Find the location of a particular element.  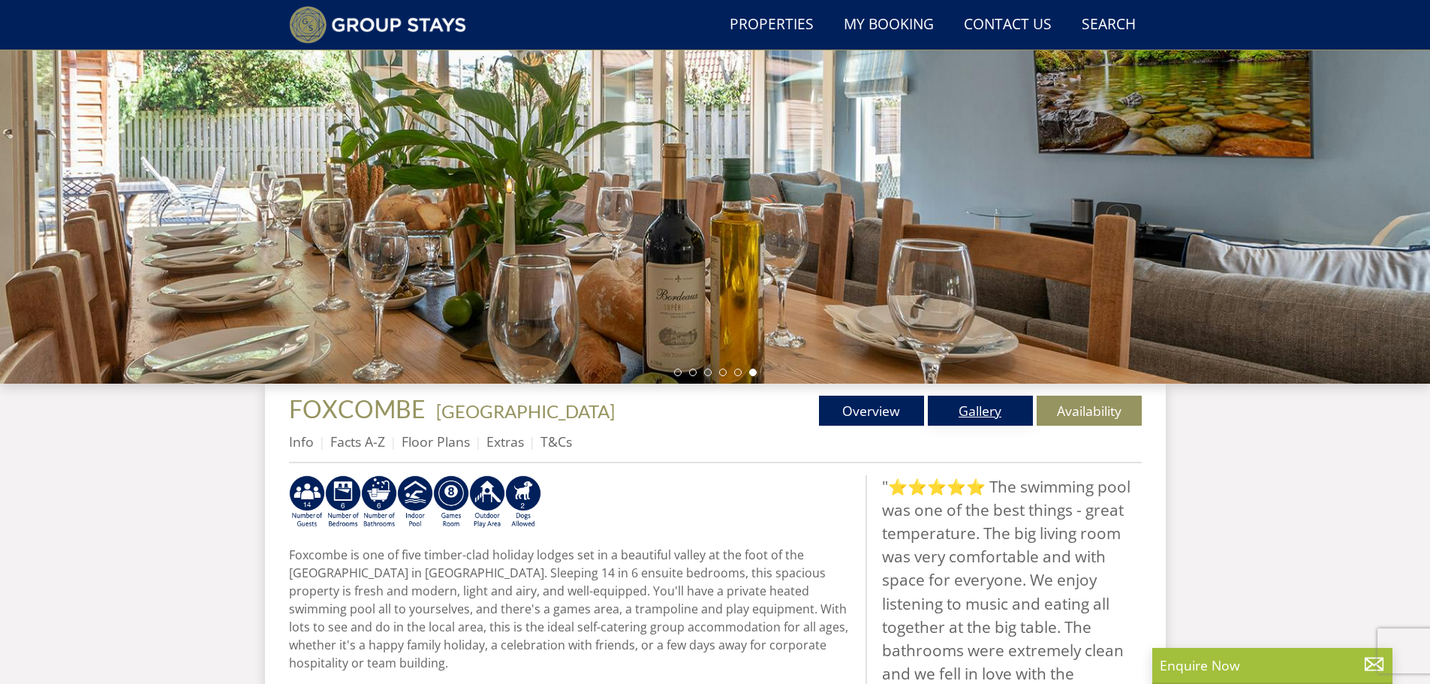

p: Enquire Now is located at coordinates (1272, 665).